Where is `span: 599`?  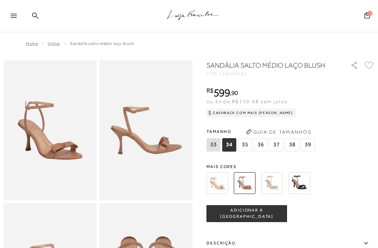 span: 599 is located at coordinates (222, 92).